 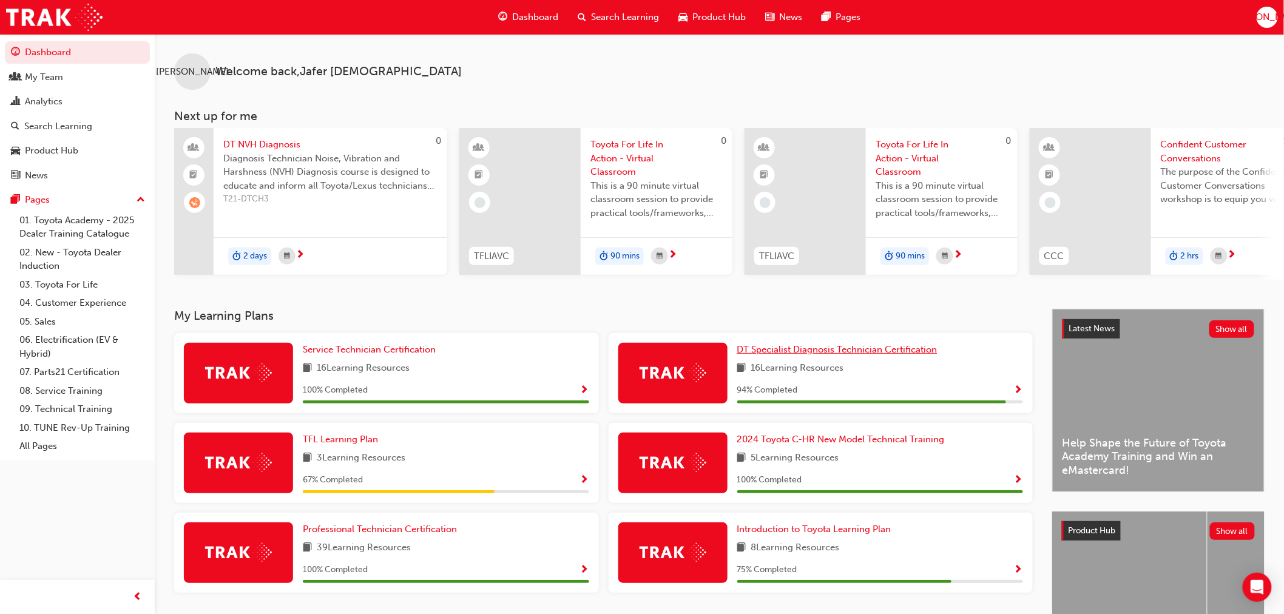 What do you see at coordinates (361, 458) in the screenshot?
I see `span: 3 Learning Resources` at bounding box center [361, 458].